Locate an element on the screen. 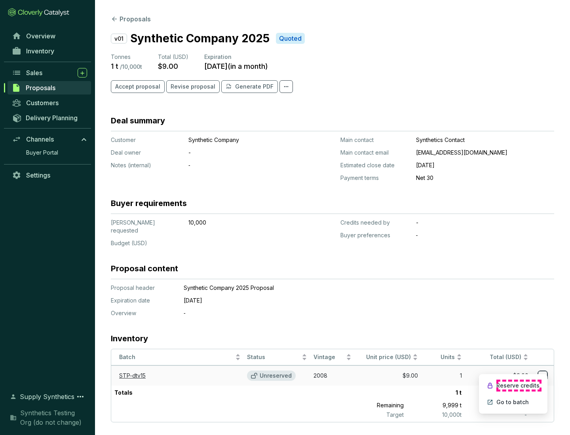 This screenshot has height=435, width=570. td: 2008 is located at coordinates (332, 376).